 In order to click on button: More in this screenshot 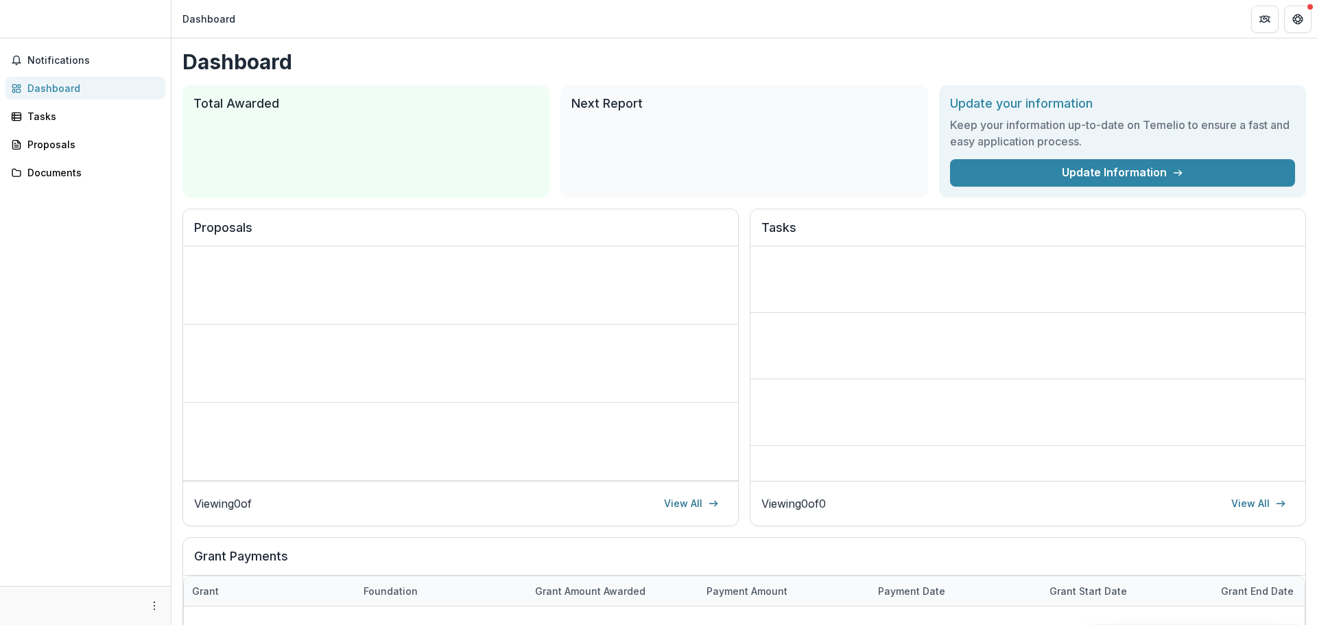, I will do `click(154, 606)`.